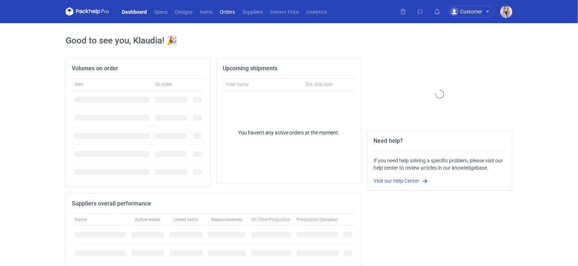 This screenshot has width=578, height=266. Describe the element at coordinates (81, 220) in the screenshot. I see `span: Name` at that location.